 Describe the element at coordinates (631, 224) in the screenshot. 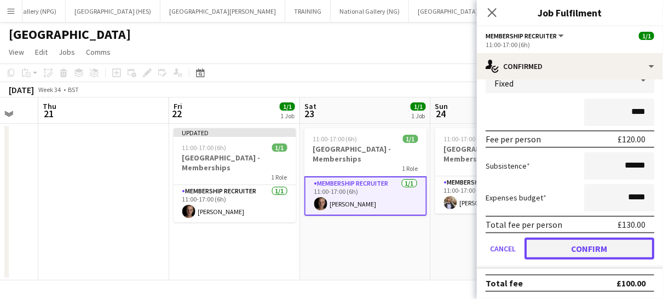

I see `div: £130.00` at that location.